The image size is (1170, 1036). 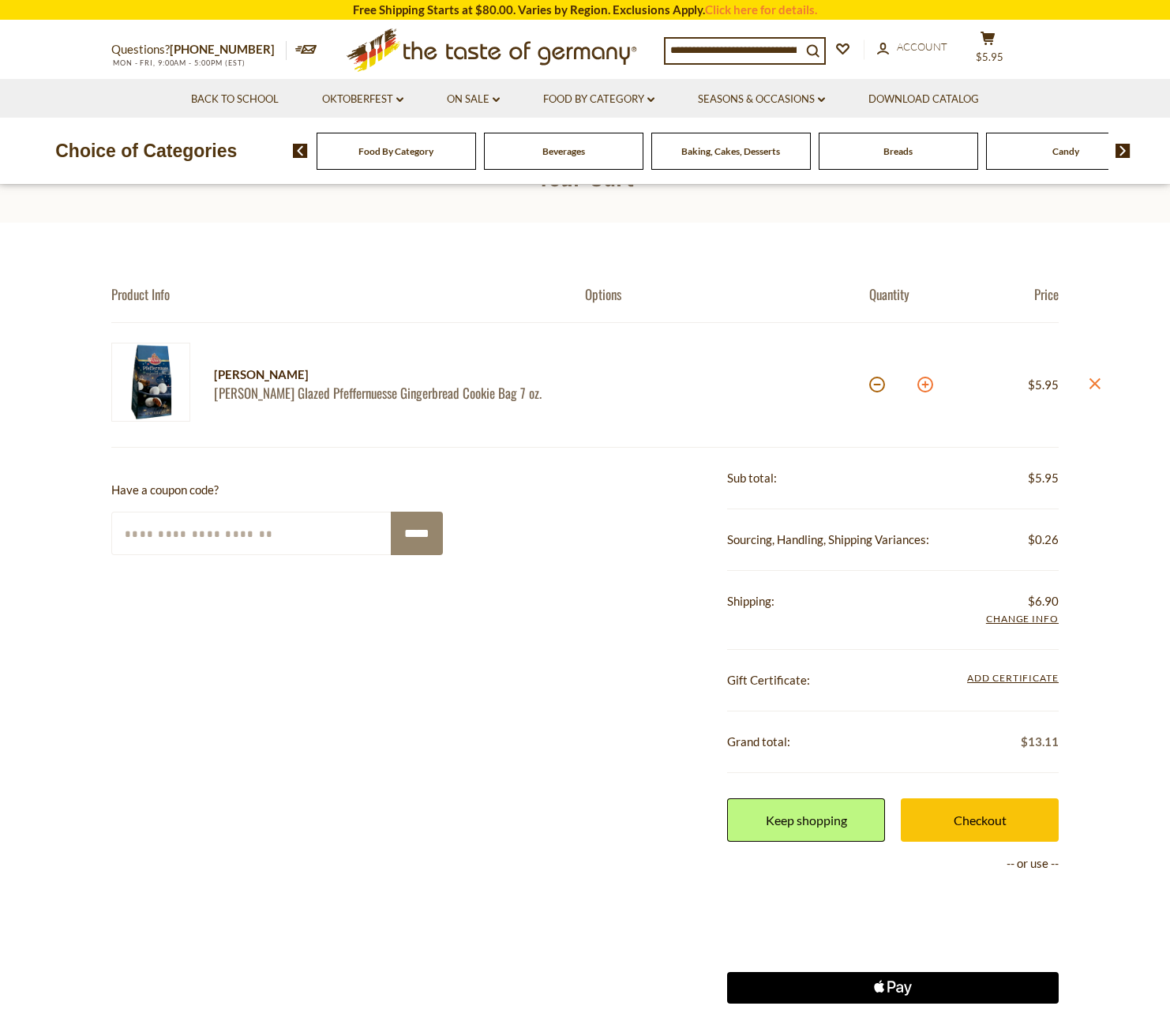 I want to click on span: Shipping:, so click(x=750, y=600).